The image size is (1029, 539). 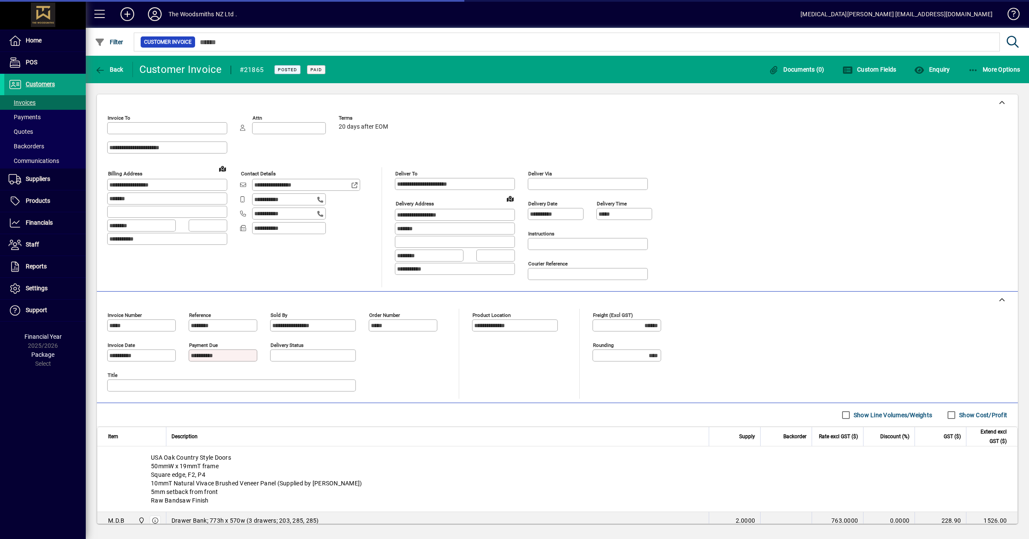 What do you see at coordinates (119, 118) in the screenshot?
I see `mat-label: Invoice To` at bounding box center [119, 118].